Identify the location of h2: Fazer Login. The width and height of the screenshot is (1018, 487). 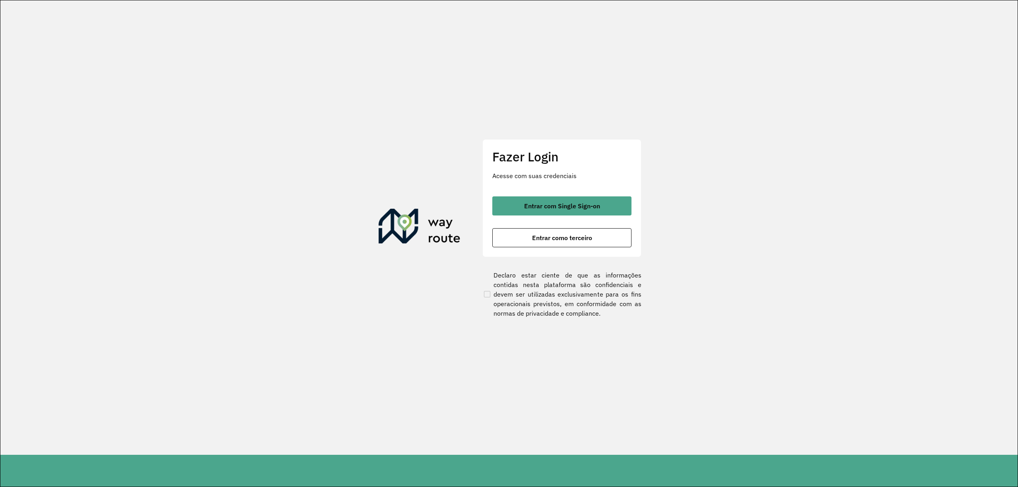
(562, 157).